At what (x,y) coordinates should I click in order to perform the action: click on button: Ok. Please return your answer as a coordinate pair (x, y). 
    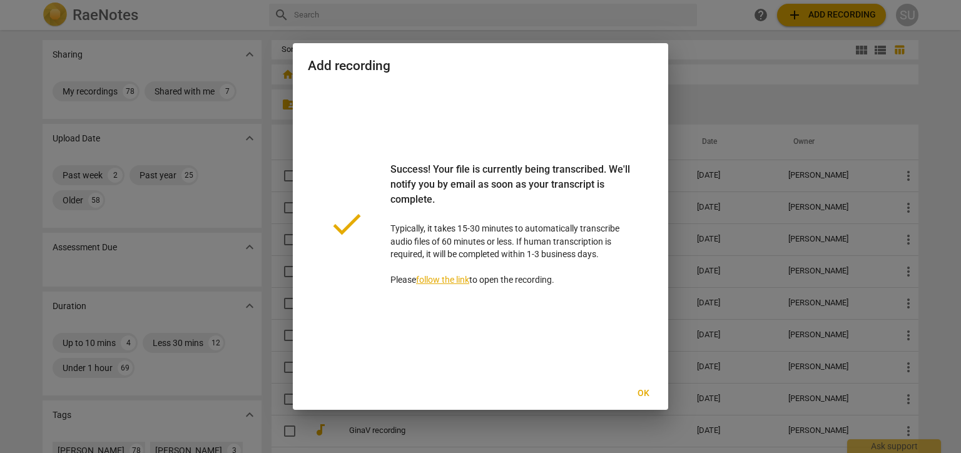
    Looking at the image, I should click on (643, 394).